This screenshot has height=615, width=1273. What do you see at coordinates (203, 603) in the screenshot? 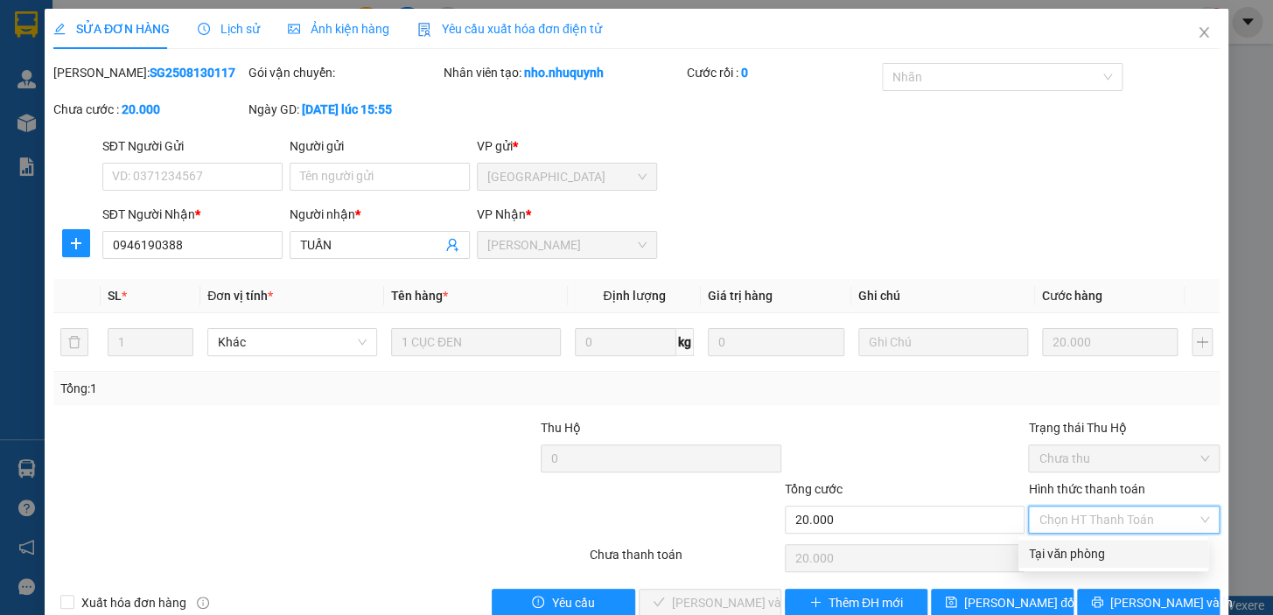
I see `span: info-circle` at bounding box center [203, 603].